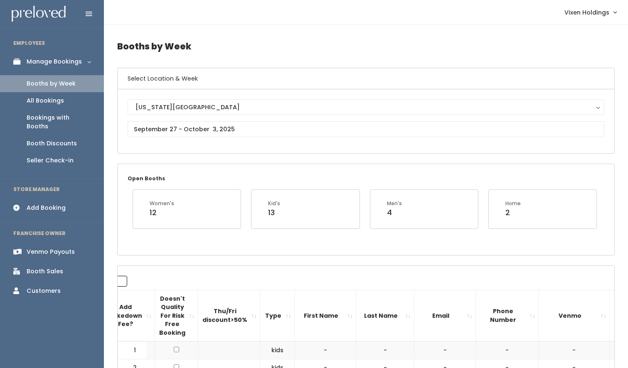 The image size is (628, 368). I want to click on div: 4, so click(395, 213).